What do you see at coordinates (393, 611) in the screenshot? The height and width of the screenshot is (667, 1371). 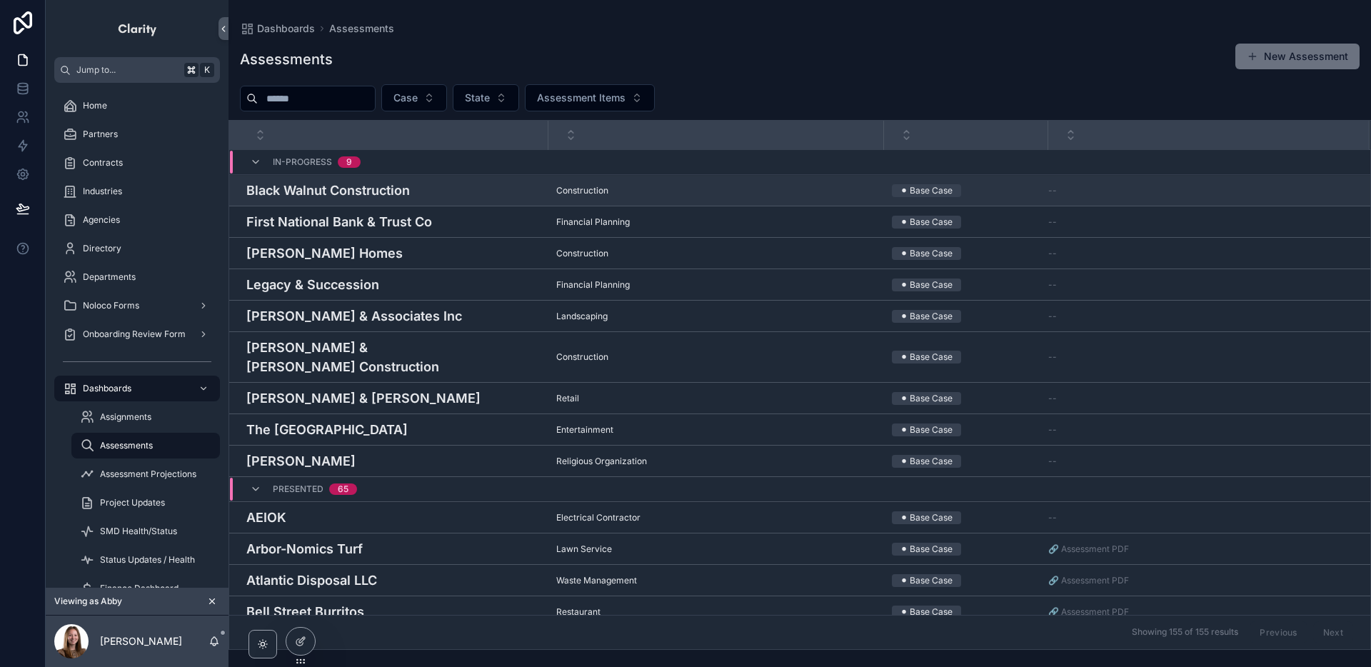 I see `a: Bell Street Burritos` at bounding box center [393, 611].